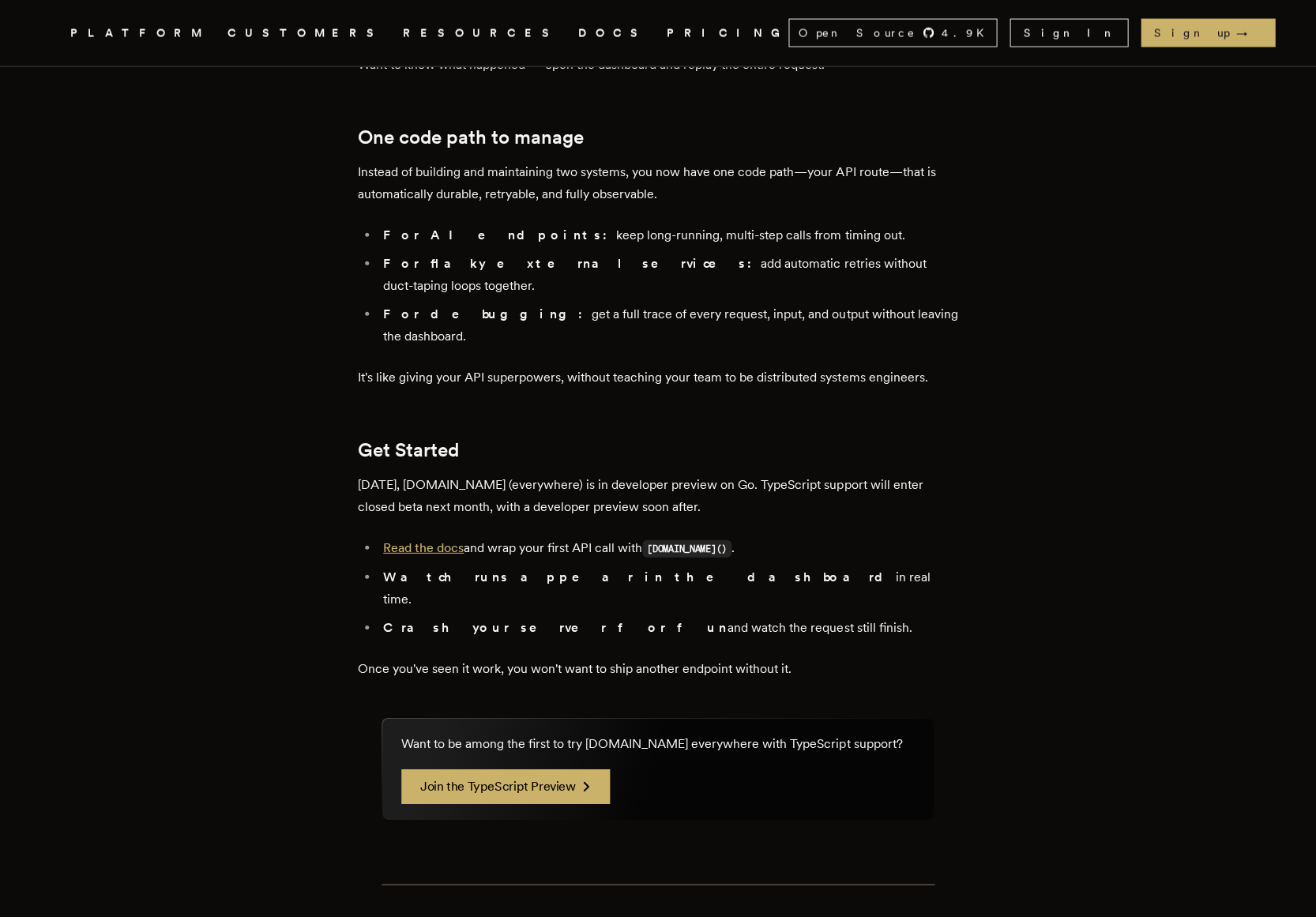  I want to click on strong: For debugging:, so click(487, 314).